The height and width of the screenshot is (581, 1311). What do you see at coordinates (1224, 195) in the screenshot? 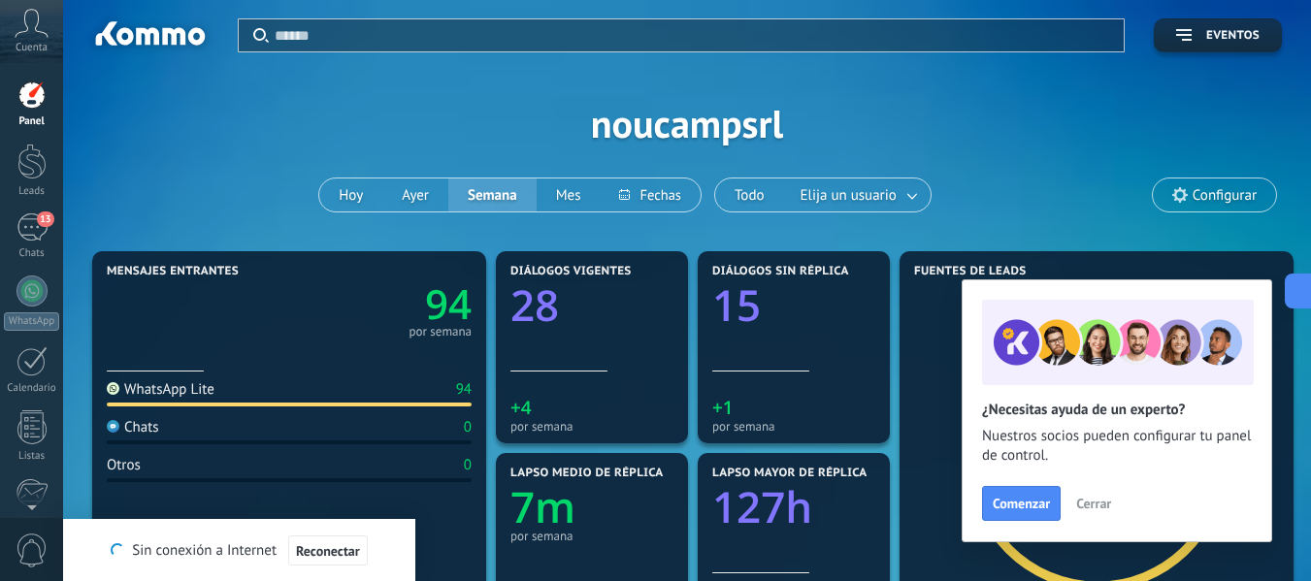
I see `span: Configurar` at bounding box center [1224, 195].